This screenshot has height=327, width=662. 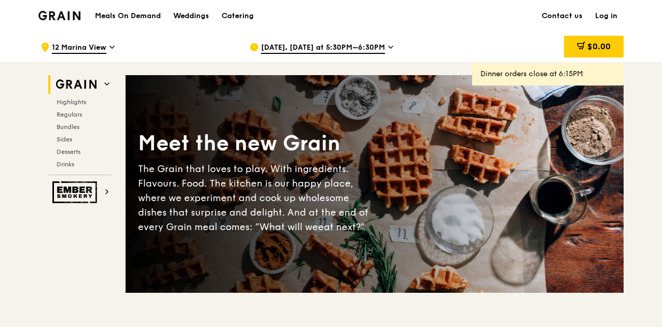 I want to click on img: Ember Smokery web logo, so click(x=76, y=193).